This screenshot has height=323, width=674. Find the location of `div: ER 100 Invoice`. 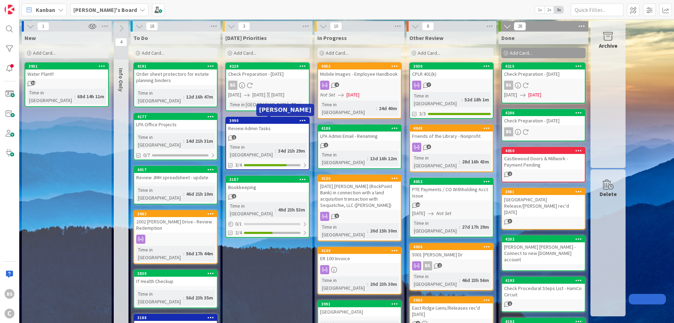

div: ER 100 Invoice is located at coordinates (360, 259).